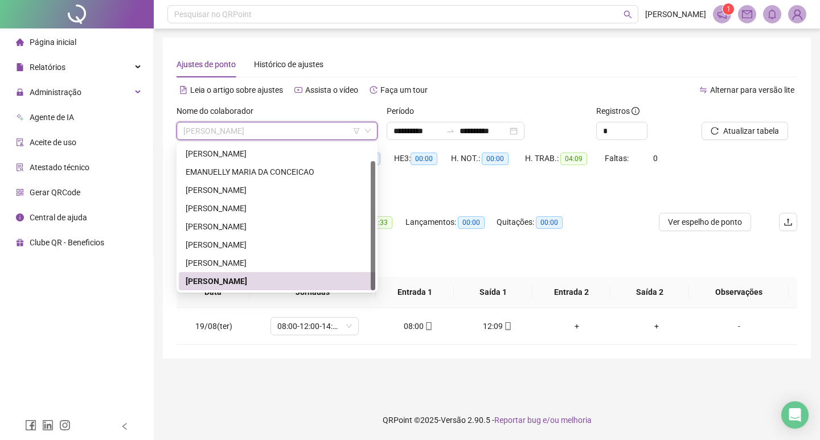 This screenshot has width=820, height=440. I want to click on img: 89225, so click(798, 14).